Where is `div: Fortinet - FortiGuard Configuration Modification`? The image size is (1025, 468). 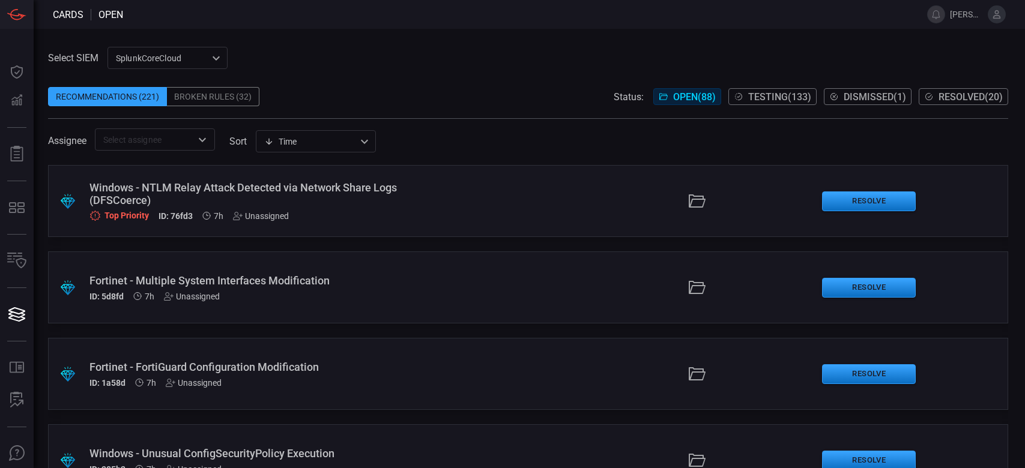
div: Fortinet - FortiGuard Configuration Modification is located at coordinates (244, 367).